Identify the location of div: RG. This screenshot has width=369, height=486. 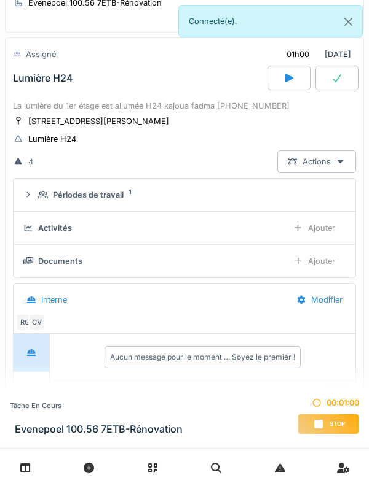
(25, 322).